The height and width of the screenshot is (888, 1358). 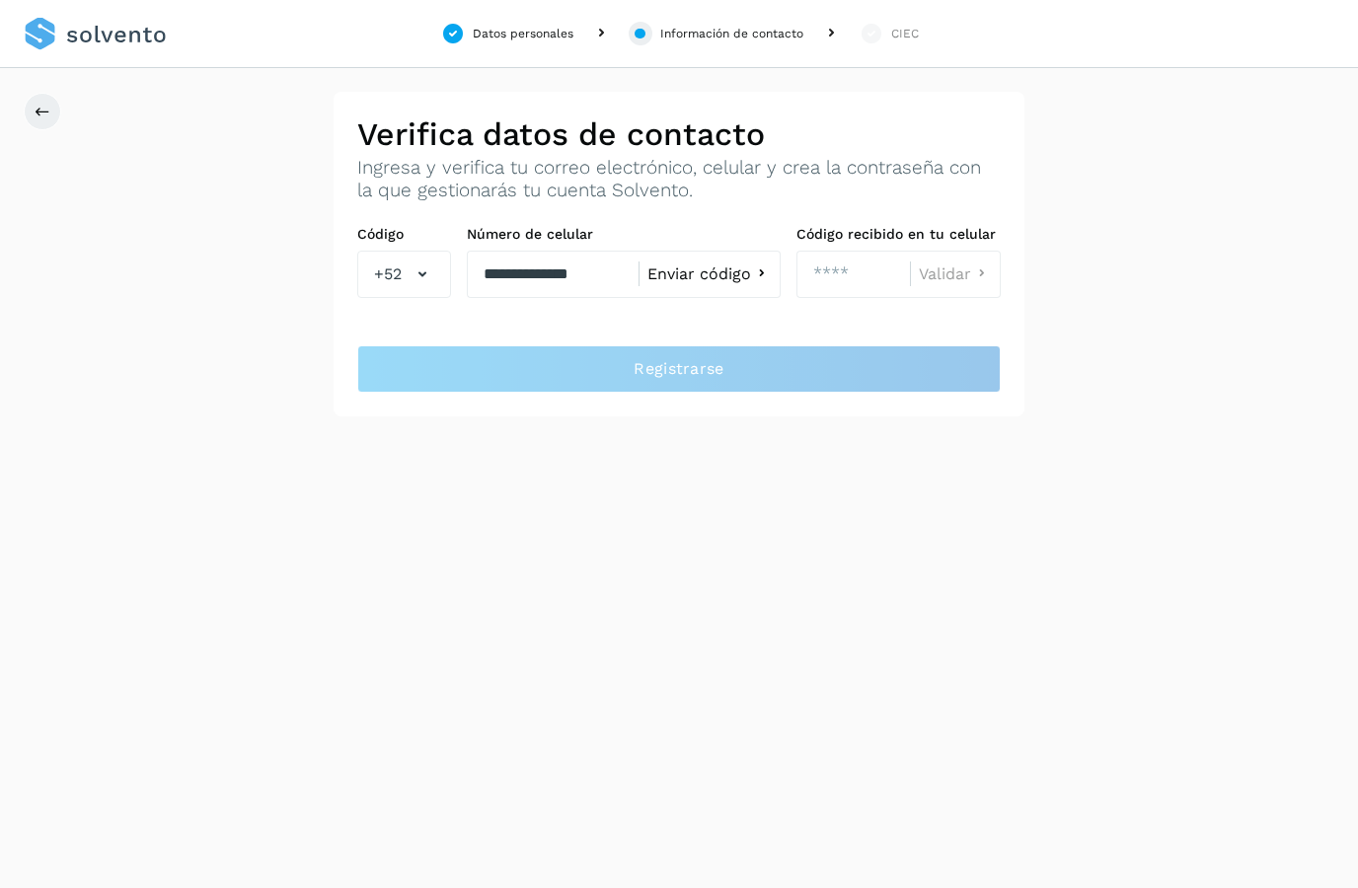 What do you see at coordinates (710, 273) in the screenshot?
I see `button: Enviar código` at bounding box center [710, 273].